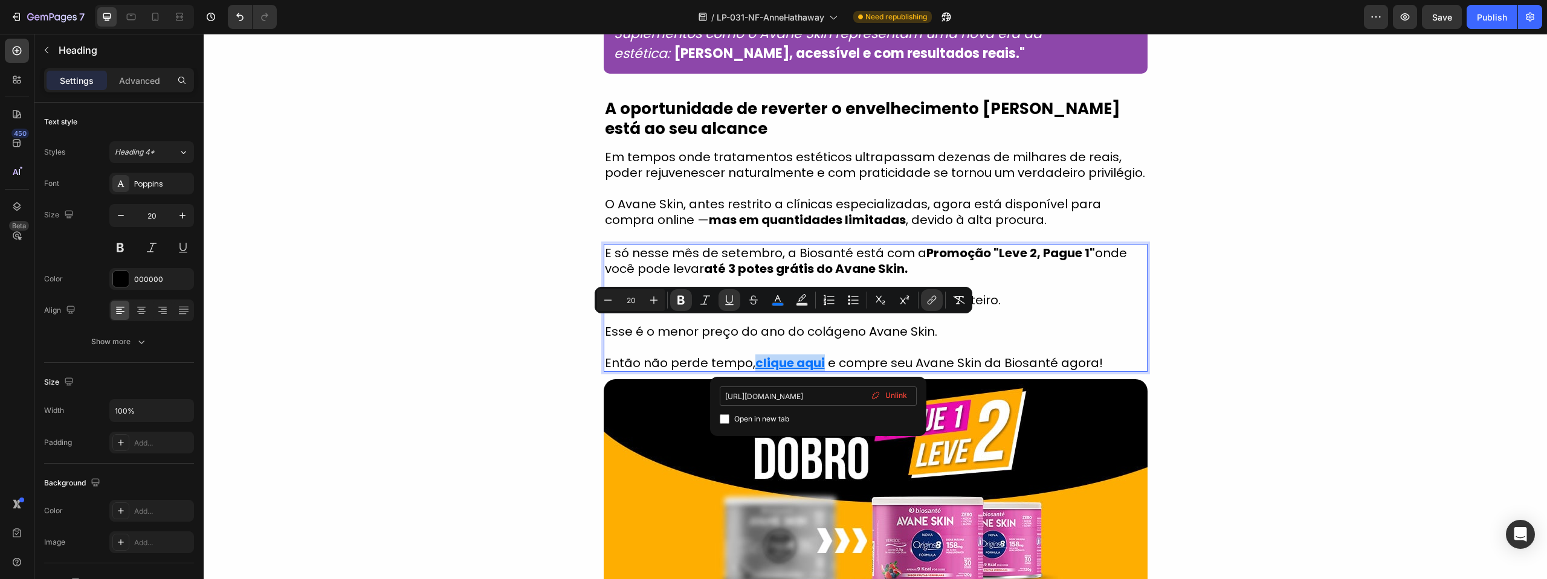 The width and height of the screenshot is (1547, 579). I want to click on strong: até 3 potes grátis do Avane Skin., so click(602, 235).